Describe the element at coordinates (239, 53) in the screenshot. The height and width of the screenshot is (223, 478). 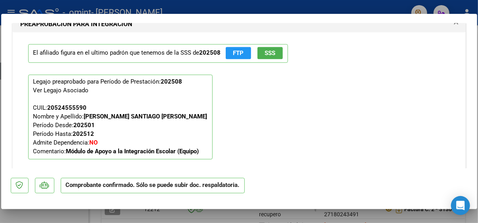
I see `button: FTP` at that location.